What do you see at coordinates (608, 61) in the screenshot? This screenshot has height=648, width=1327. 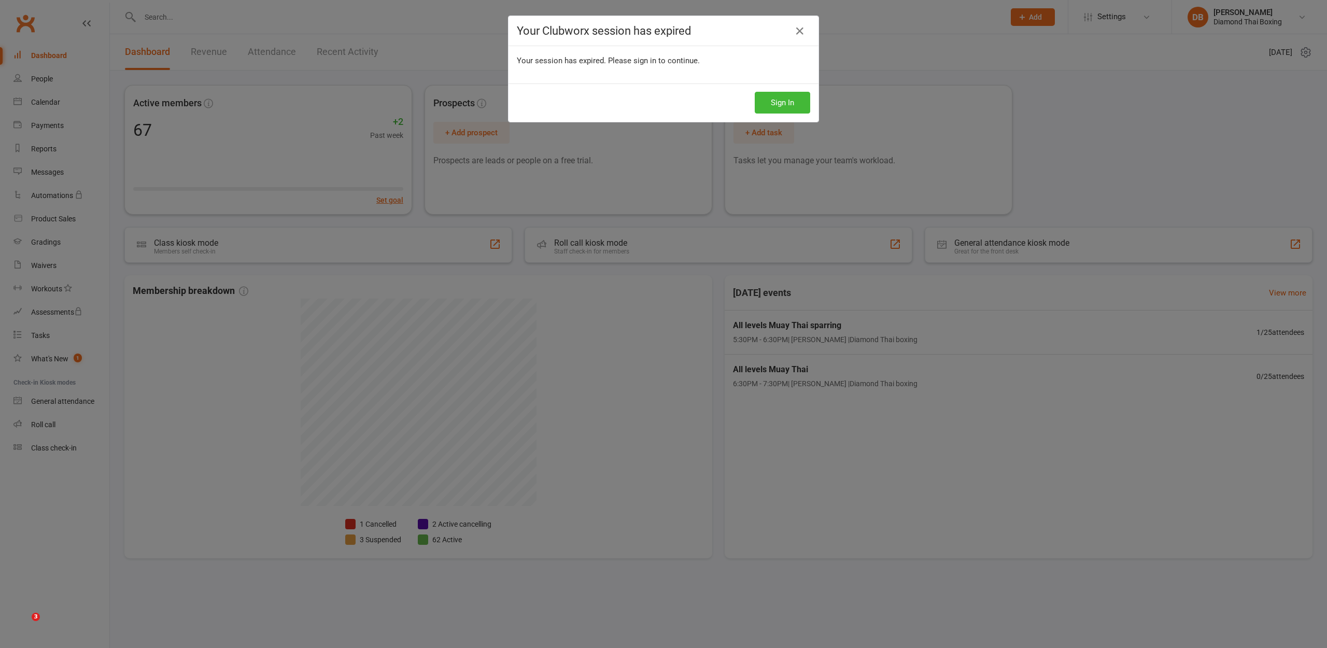 I see `span: Your session has expired. Please sign in to continue.` at bounding box center [608, 61].